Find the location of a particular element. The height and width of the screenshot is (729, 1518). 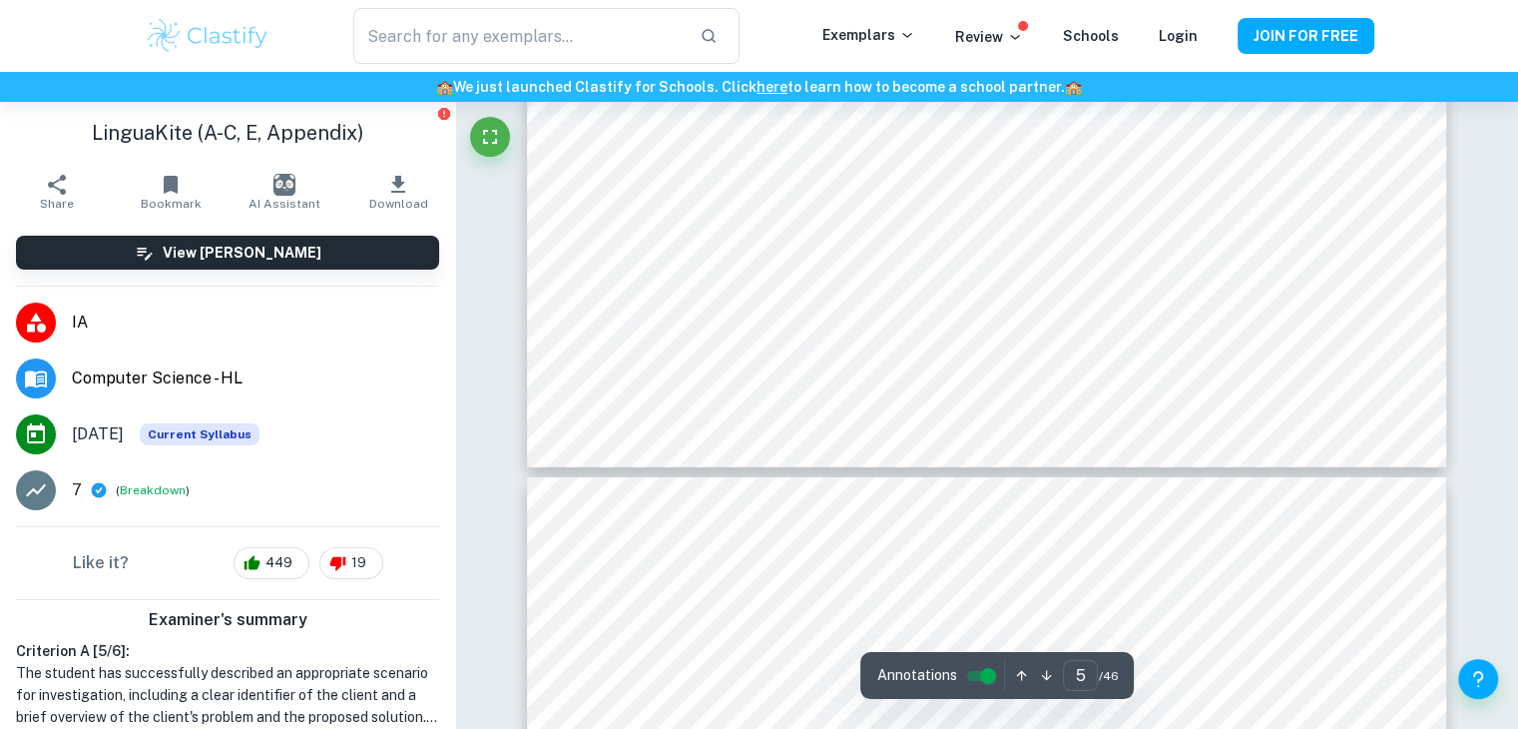

div: 19 is located at coordinates (351, 563).